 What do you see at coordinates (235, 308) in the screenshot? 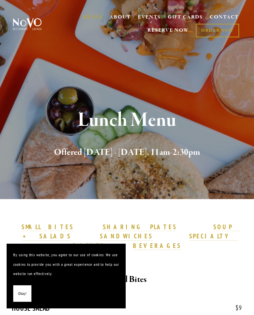
I see `span: 9` at bounding box center [235, 308].